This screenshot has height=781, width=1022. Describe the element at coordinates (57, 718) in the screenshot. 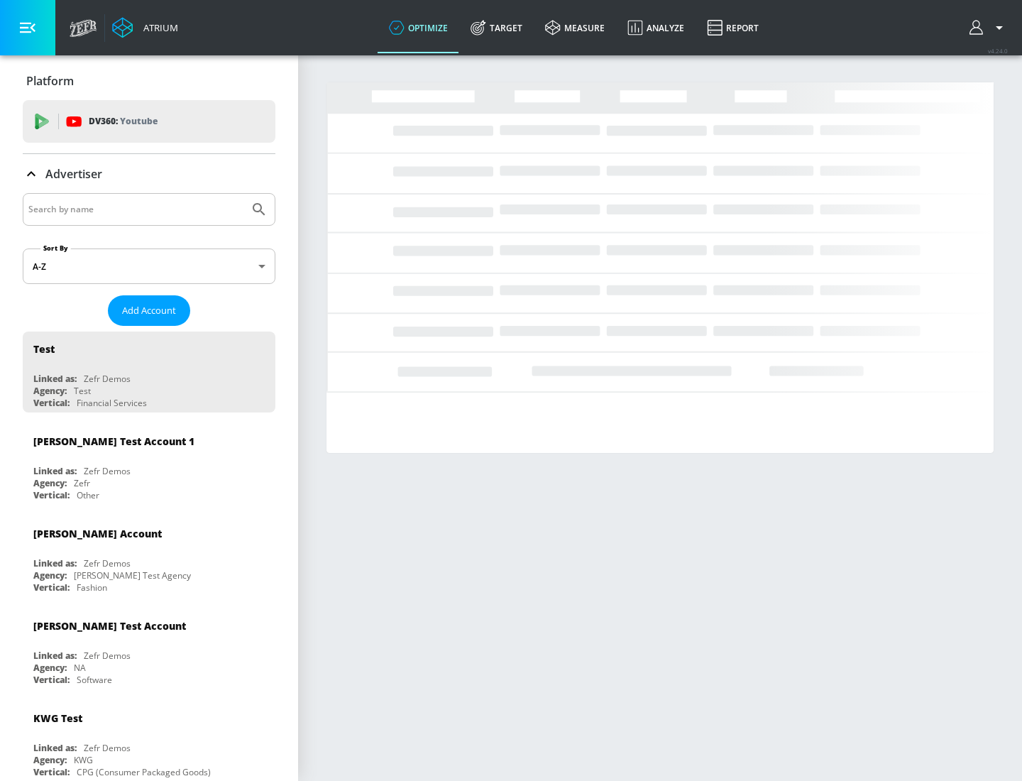

I see `div: KWG Test` at that location.